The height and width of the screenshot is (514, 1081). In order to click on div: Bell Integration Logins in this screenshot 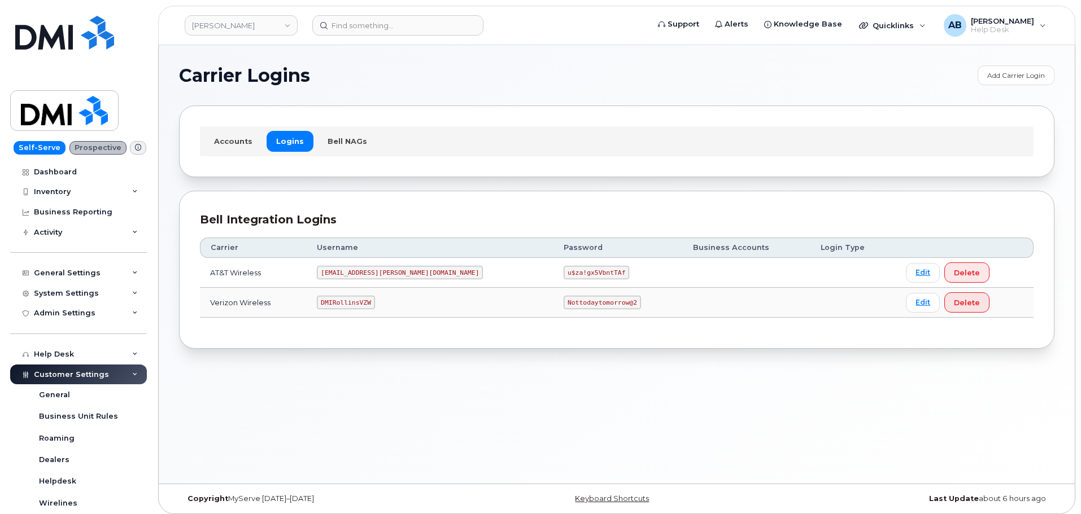, I will do `click(617, 220)`.